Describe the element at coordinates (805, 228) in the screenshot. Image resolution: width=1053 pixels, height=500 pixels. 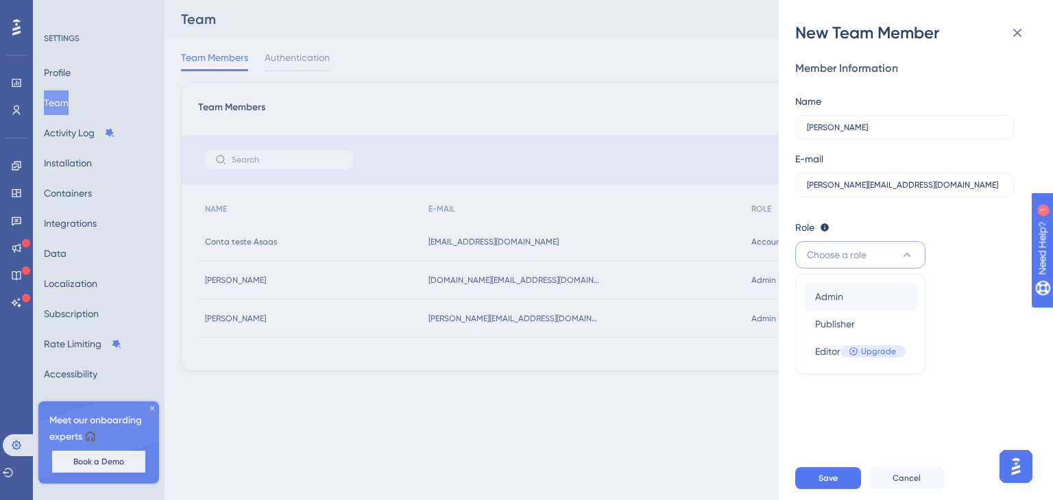
I see `span: Role` at that location.